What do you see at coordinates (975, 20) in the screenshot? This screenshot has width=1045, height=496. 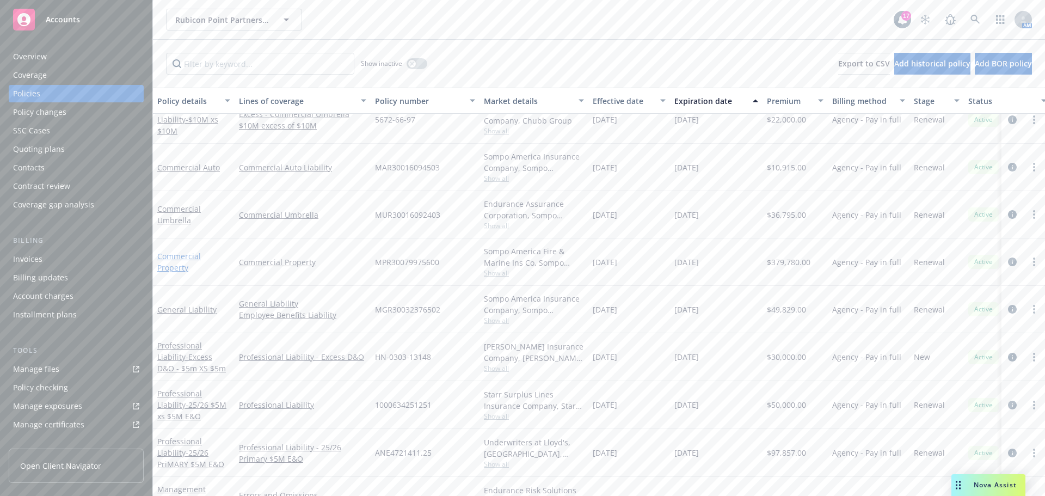 I see `a: Search` at bounding box center [975, 20].